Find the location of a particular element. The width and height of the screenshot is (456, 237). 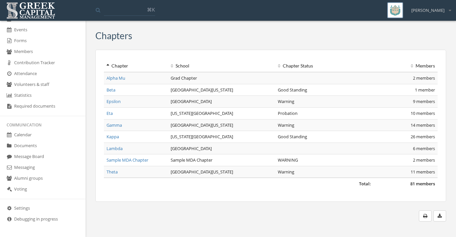

div: Chapter Status is located at coordinates (324, 66).